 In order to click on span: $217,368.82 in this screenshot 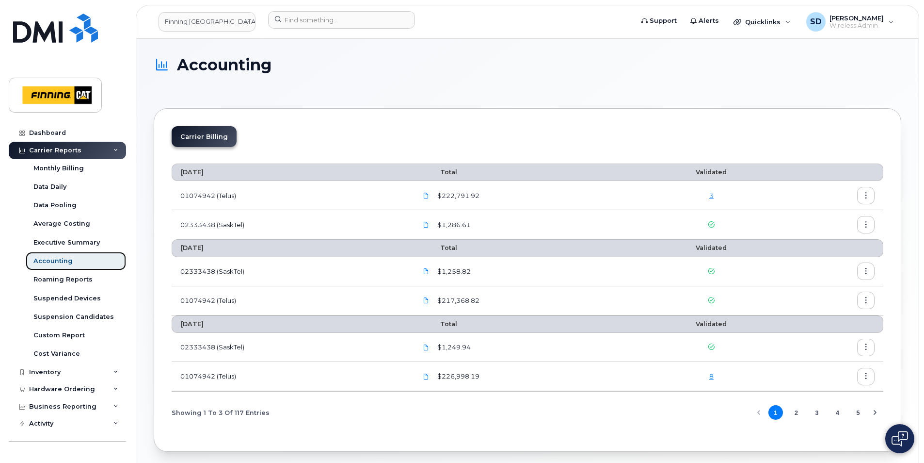, I will do `click(457, 300)`.